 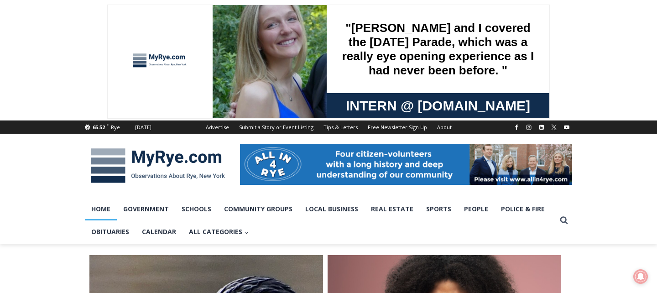 I want to click on div: 1, so click(x=98, y=82).